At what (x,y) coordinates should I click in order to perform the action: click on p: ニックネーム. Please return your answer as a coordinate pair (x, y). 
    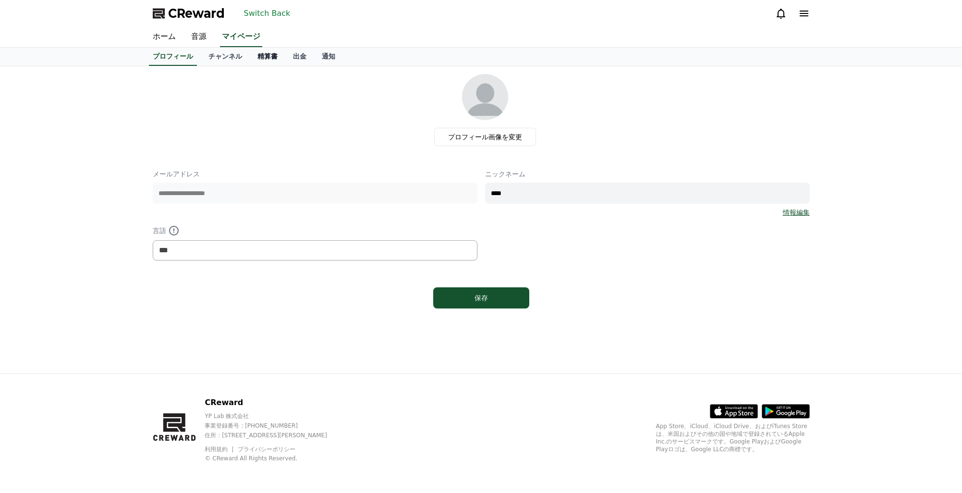
    Looking at the image, I should click on (647, 174).